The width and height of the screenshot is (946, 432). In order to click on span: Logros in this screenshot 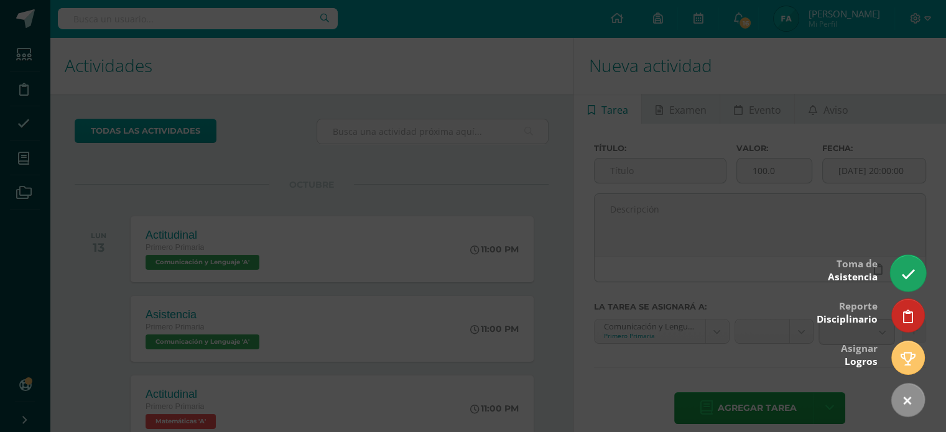, I will do `click(861, 362)`.